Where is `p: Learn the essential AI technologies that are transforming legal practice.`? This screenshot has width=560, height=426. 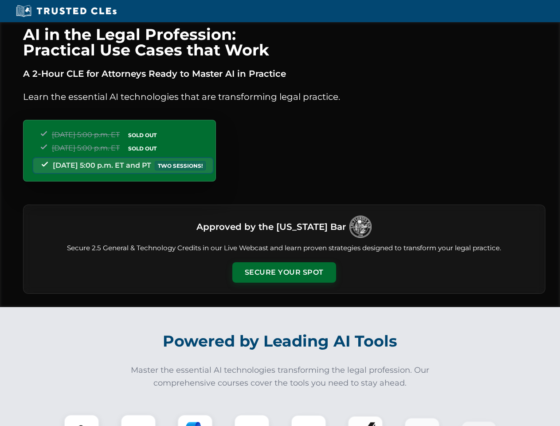
p: Learn the essential AI technologies that are transforming legal practice. is located at coordinates (284, 97).